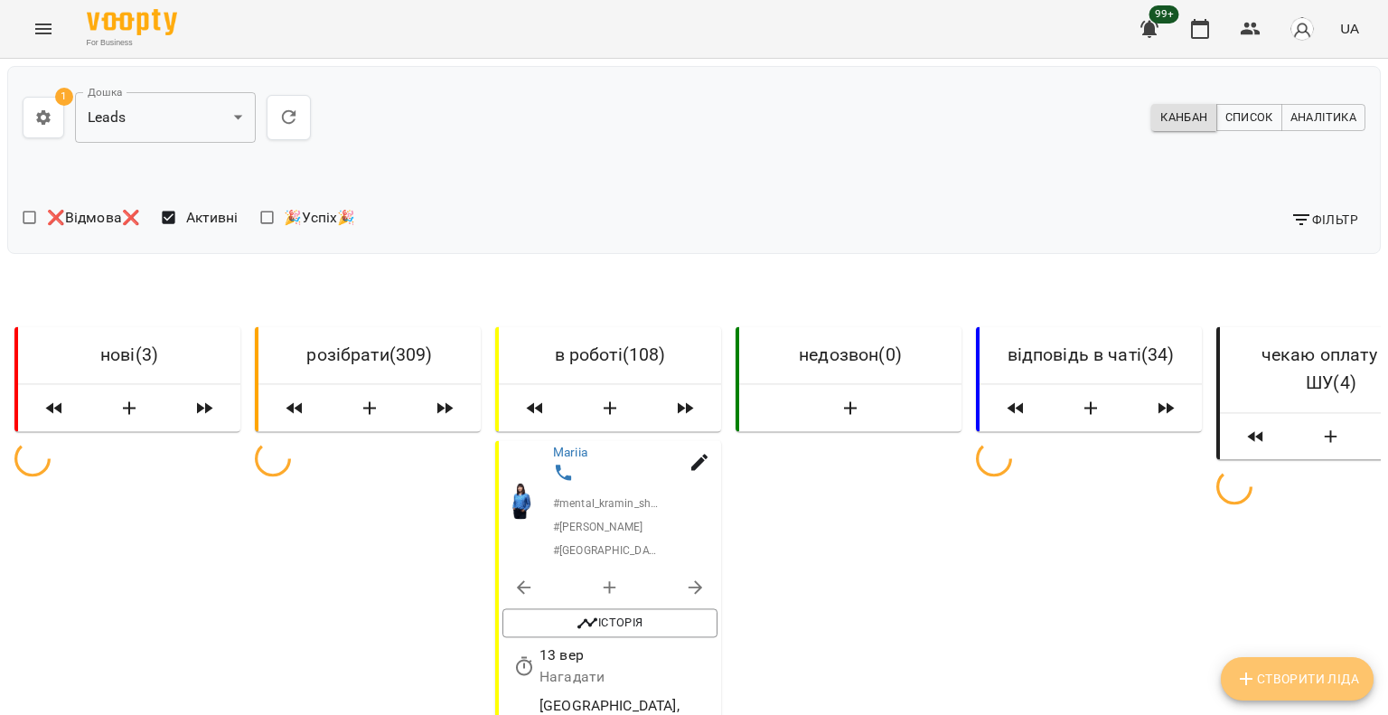 This screenshot has width=1388, height=715. I want to click on span: 1, so click(64, 97).